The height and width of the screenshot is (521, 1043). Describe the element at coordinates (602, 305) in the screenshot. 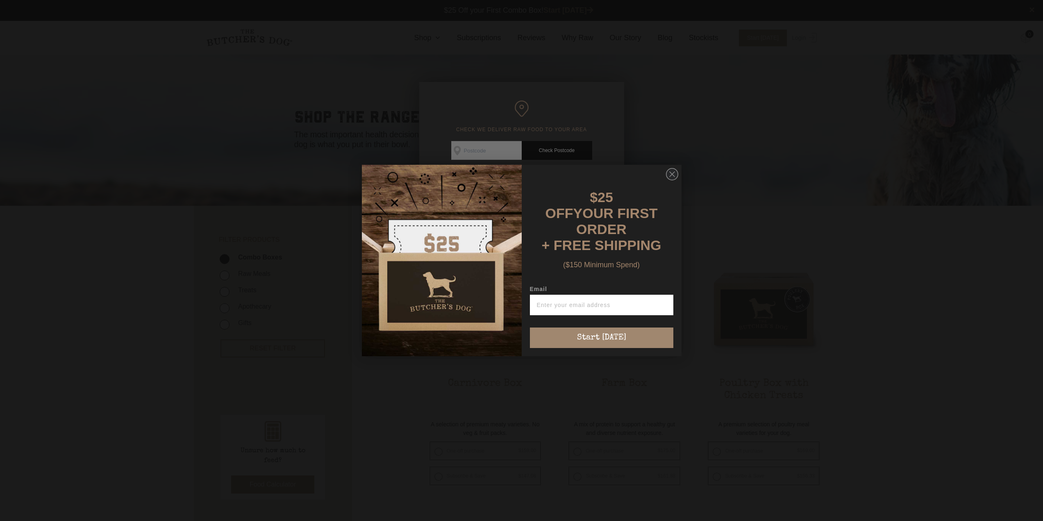

I see `input: Enter your email address` at that location.